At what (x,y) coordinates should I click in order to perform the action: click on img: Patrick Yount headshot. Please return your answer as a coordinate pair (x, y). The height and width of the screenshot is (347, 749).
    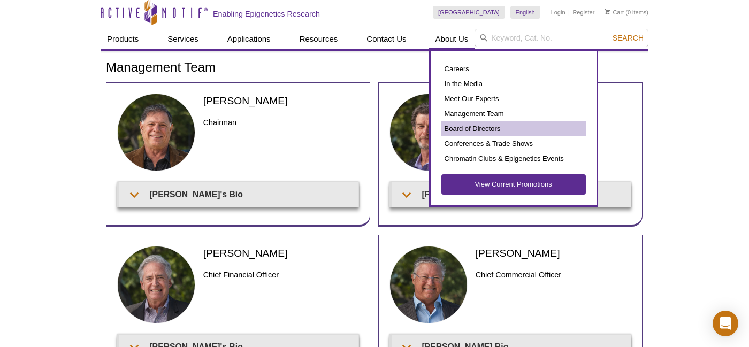
    Looking at the image, I should click on (156, 285).